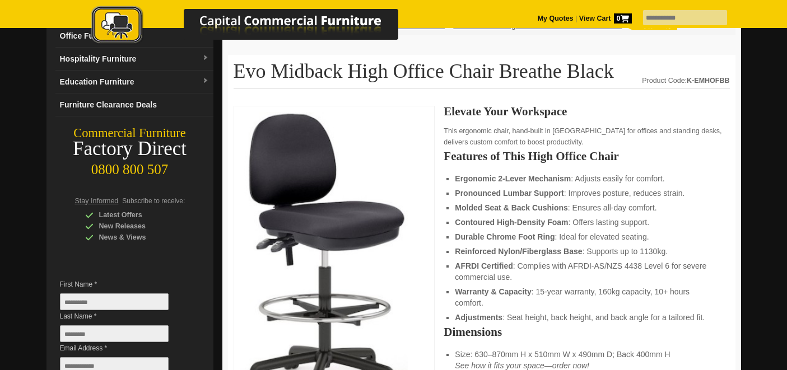 The width and height of the screenshot is (787, 370). What do you see at coordinates (522, 366) in the screenshot?
I see `em: See how it fits your space—order now!` at bounding box center [522, 366].